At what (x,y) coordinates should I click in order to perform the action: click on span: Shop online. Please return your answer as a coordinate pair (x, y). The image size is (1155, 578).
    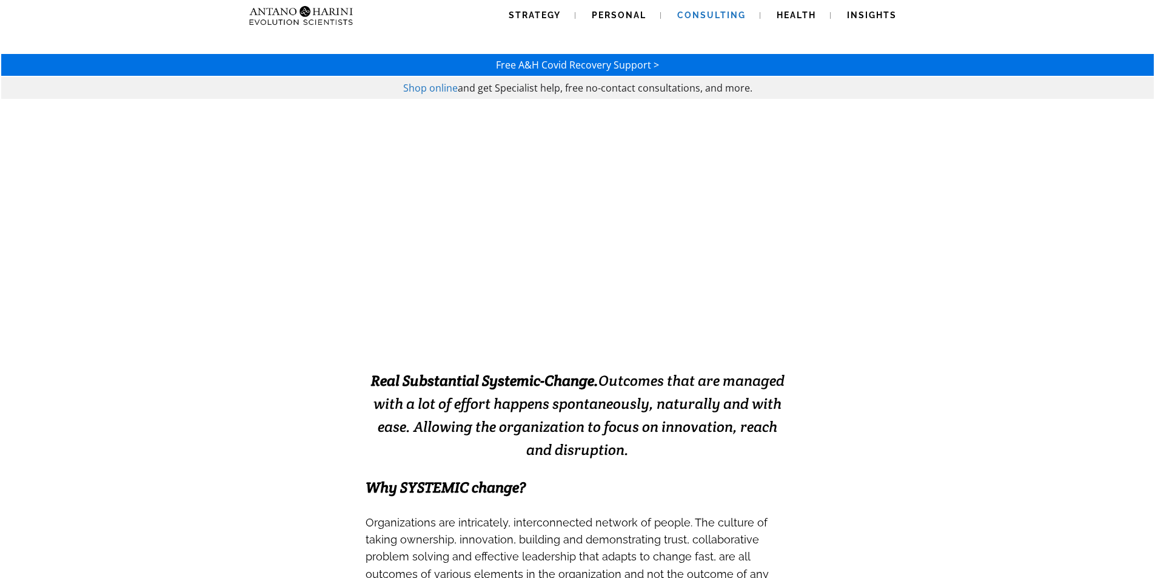
    Looking at the image, I should click on (430, 88).